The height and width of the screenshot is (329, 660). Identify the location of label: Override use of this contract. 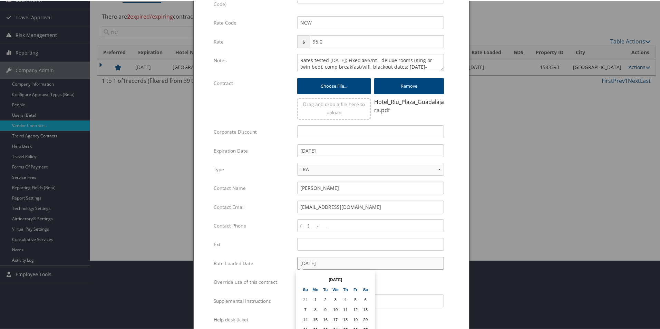
(253, 282).